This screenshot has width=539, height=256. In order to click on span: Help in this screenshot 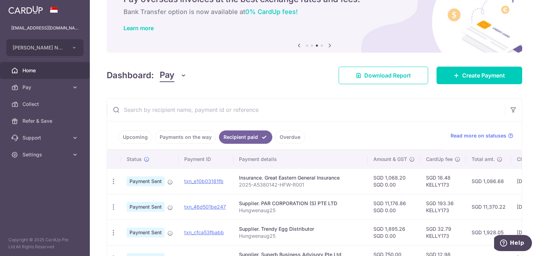, I will do `click(23, 8)`.